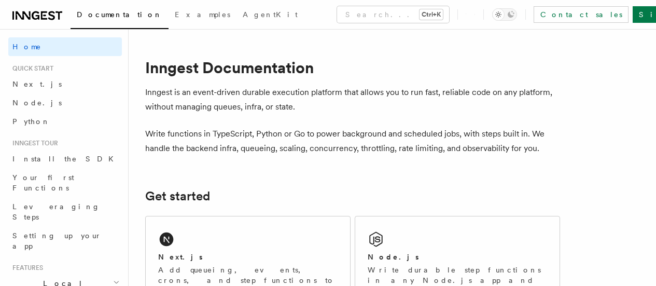 This screenshot has height=286, width=656. What do you see at coordinates (33, 143) in the screenshot?
I see `span: Inngest tour` at bounding box center [33, 143].